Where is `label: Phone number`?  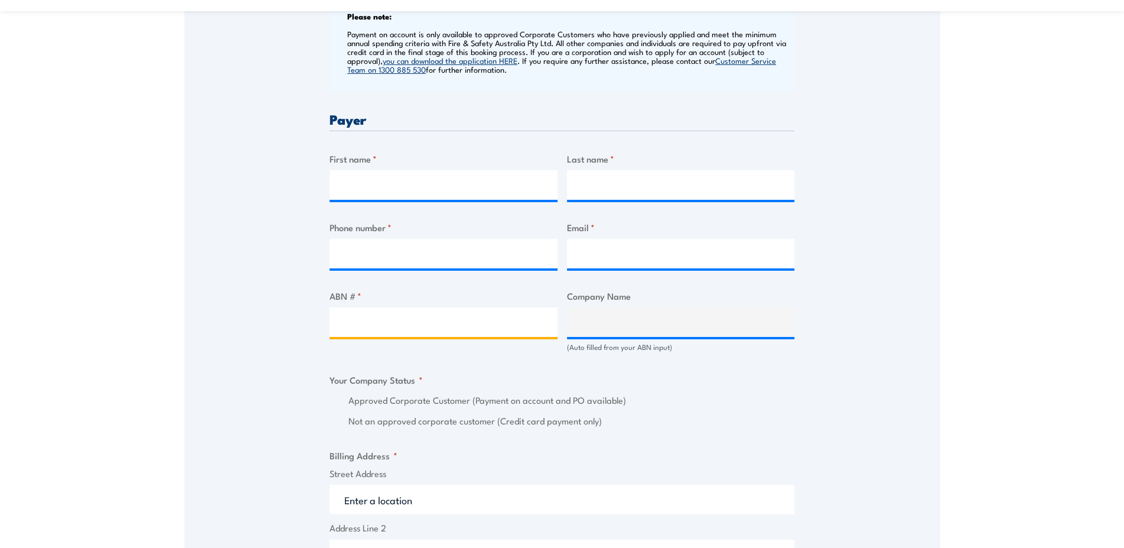 label: Phone number is located at coordinates (444, 227).